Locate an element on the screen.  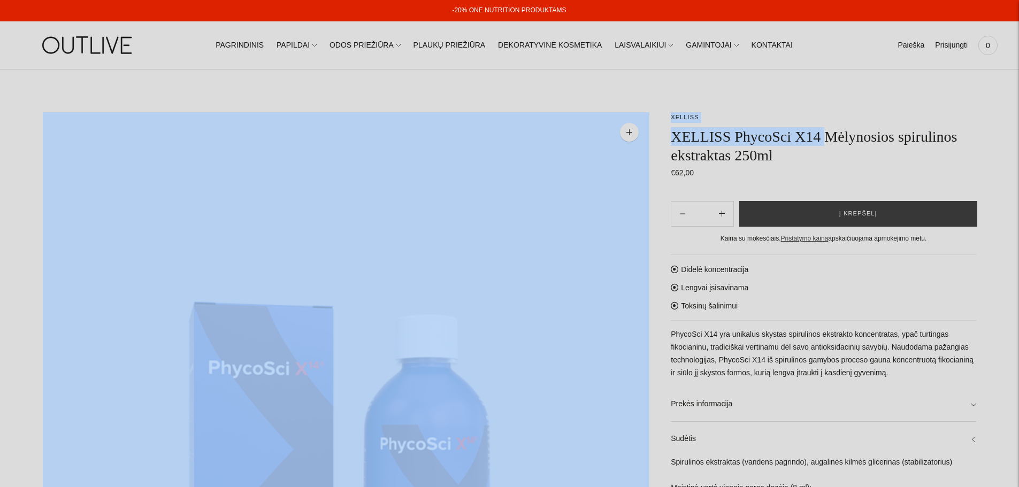
button: Subtract product quantity is located at coordinates (722, 214).